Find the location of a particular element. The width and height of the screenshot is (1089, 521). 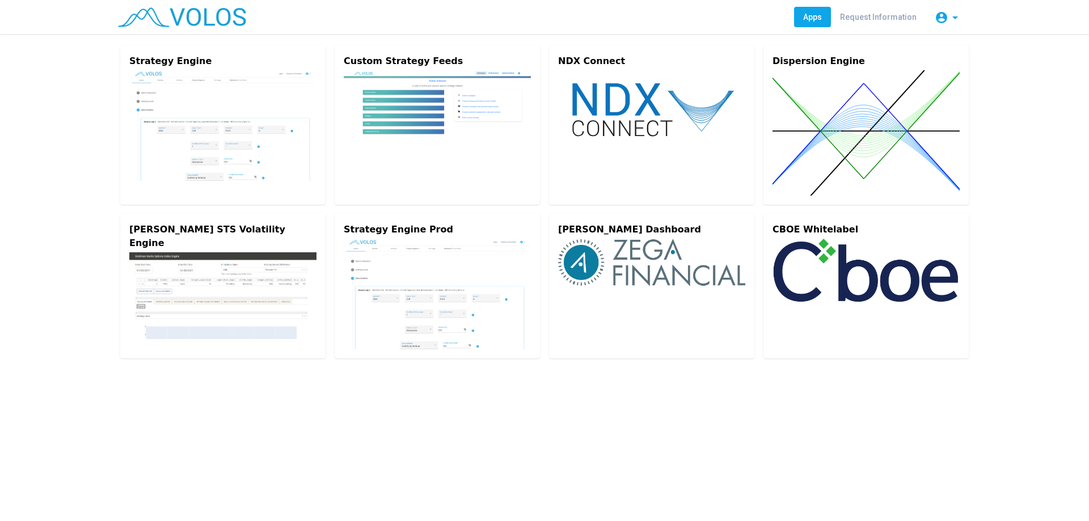

div: NDX Connect is located at coordinates (652, 61).